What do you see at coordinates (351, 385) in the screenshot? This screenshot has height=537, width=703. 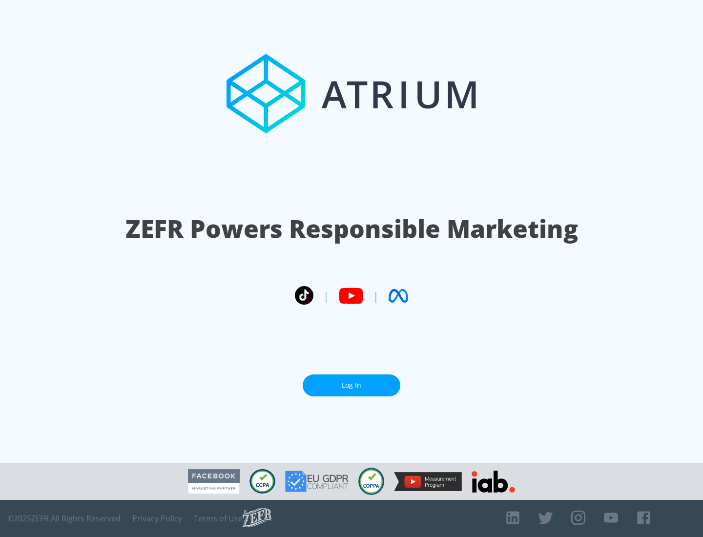 I see `a: Log In` at bounding box center [351, 385].